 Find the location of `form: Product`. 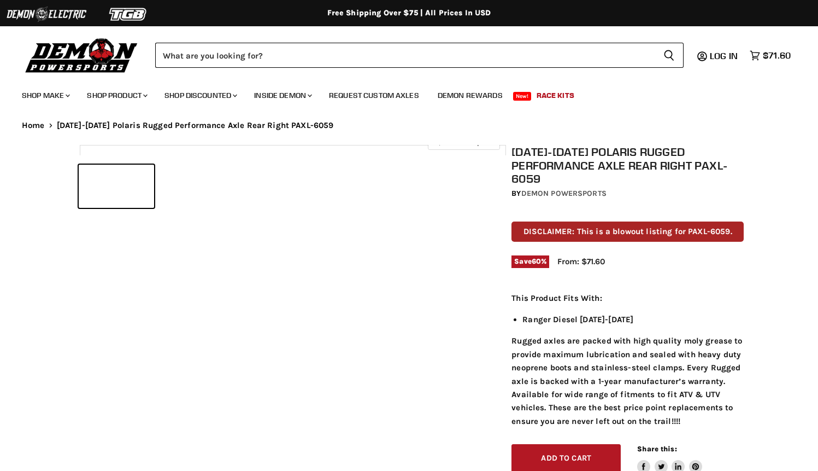

form: Product is located at coordinates (419, 55).